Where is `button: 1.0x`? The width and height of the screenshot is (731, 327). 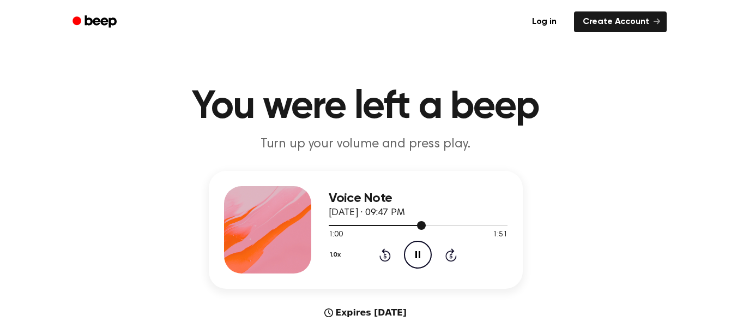 button: 1.0x is located at coordinates (337, 255).